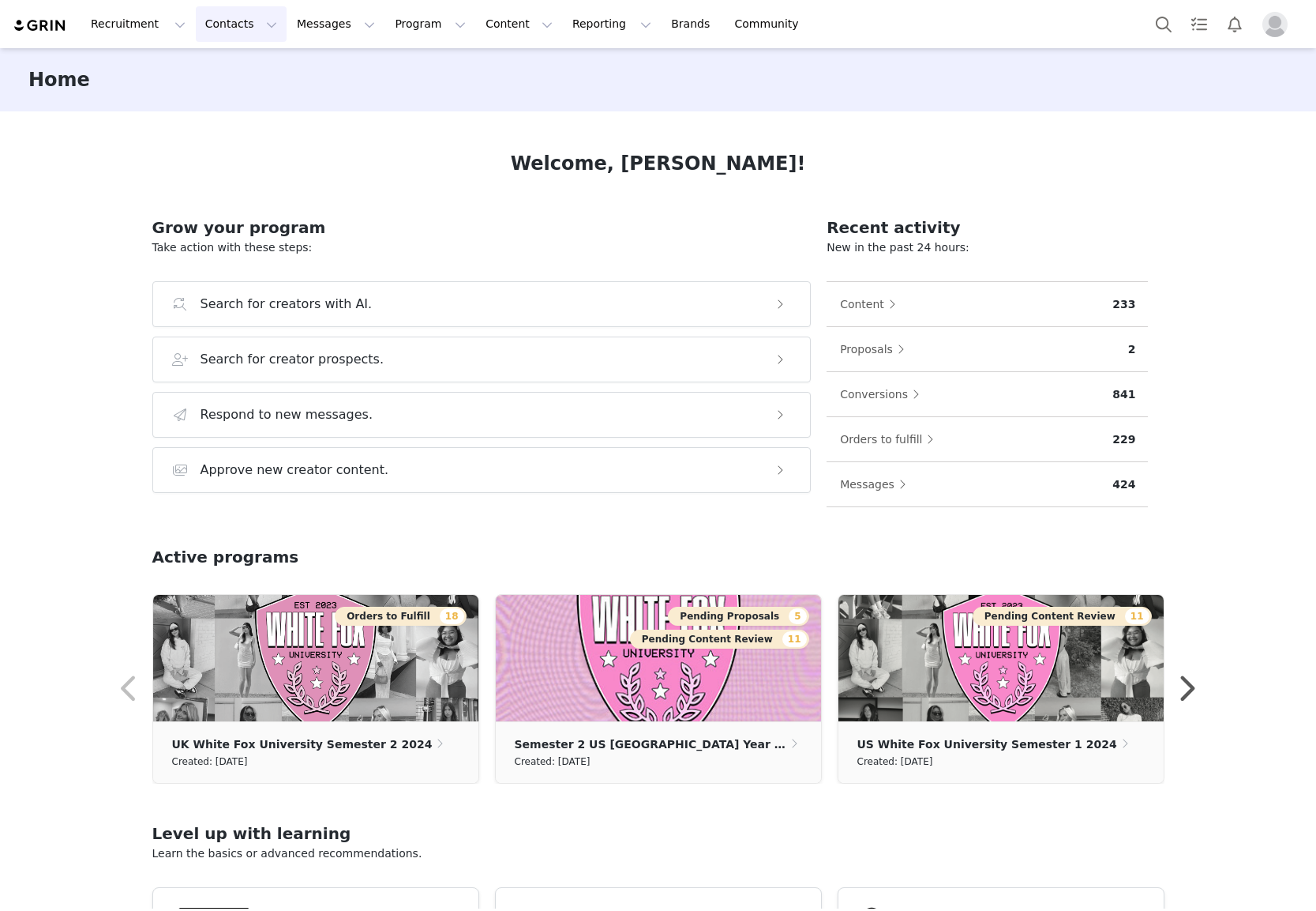  What do you see at coordinates (659, 834) in the screenshot?
I see `h2: Level up with learning` at bounding box center [659, 834].